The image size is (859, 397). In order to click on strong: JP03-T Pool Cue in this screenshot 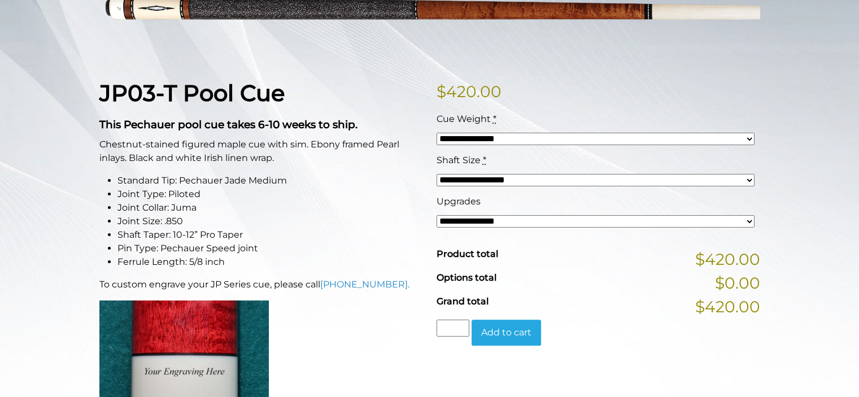, I will do `click(192, 93)`.